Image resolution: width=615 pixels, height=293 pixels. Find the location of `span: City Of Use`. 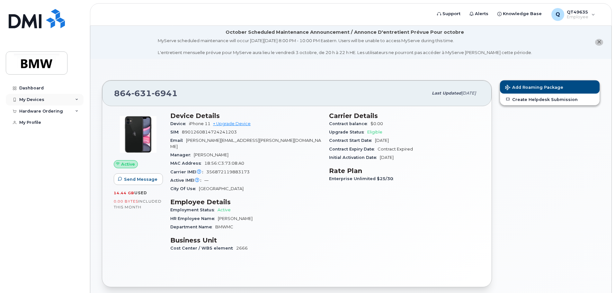

span: City Of Use is located at coordinates (184, 188).